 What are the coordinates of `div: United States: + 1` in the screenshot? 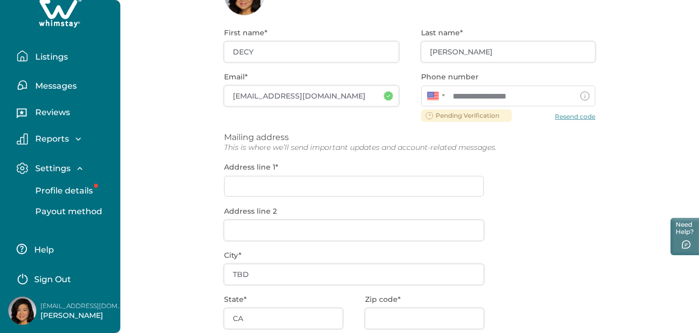 It's located at (434, 96).